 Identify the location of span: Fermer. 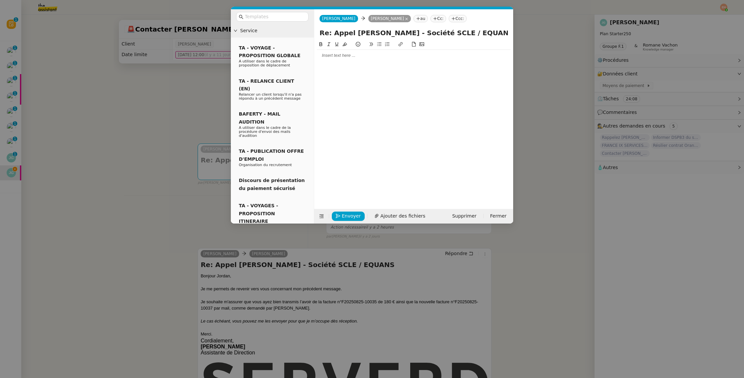
(498, 216).